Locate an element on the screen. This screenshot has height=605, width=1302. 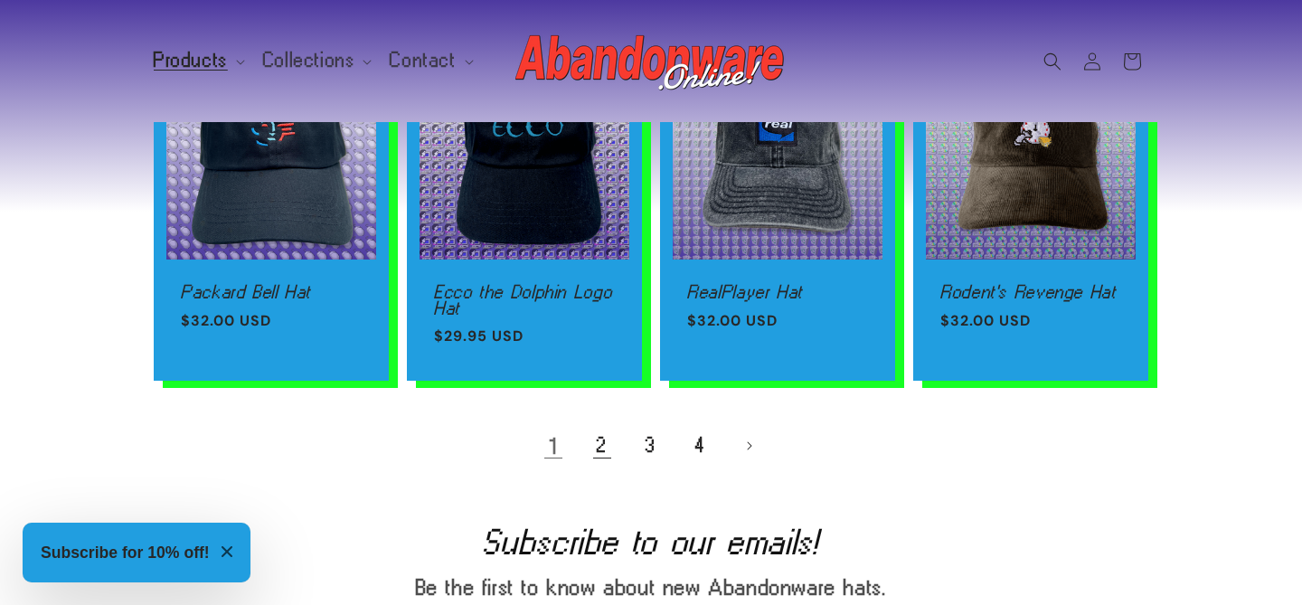
a: Packard Bell Hat is located at coordinates (271, 292).